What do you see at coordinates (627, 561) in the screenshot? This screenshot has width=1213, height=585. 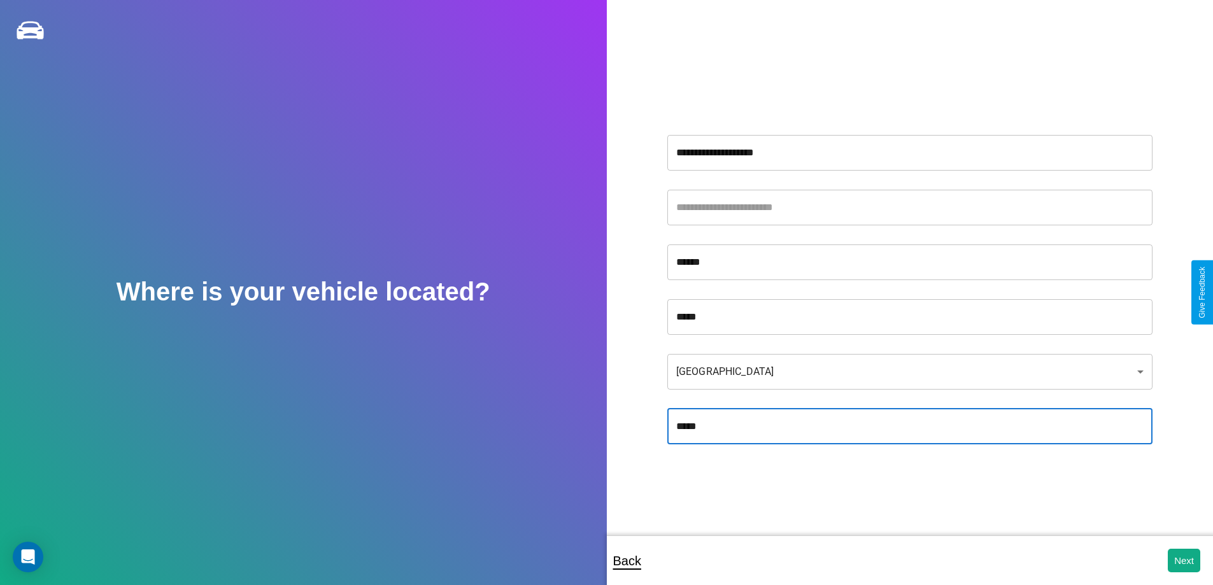 I see `p: Back` at bounding box center [627, 561].